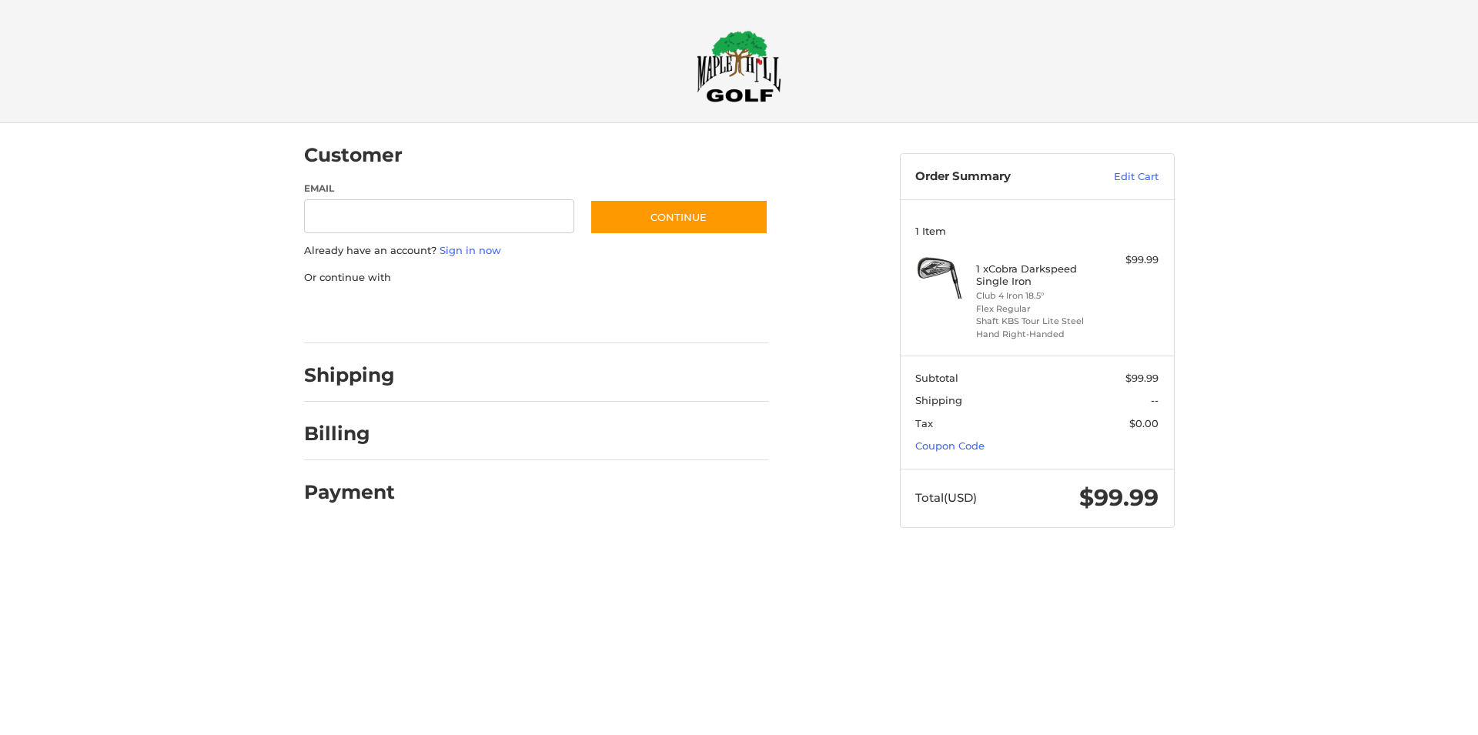  Describe the element at coordinates (536, 278) in the screenshot. I see `p: Or continue with` at that location.